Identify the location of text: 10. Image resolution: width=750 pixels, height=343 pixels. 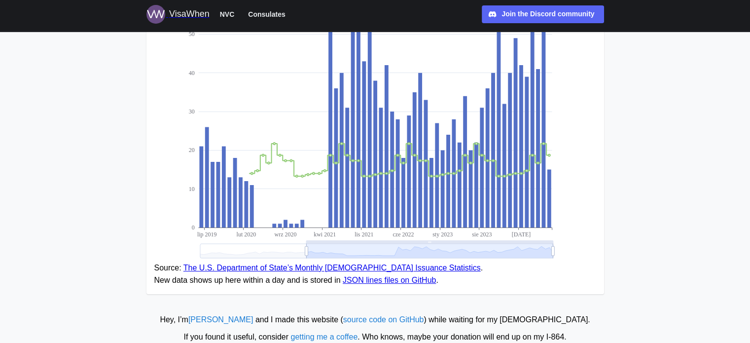
(191, 188).